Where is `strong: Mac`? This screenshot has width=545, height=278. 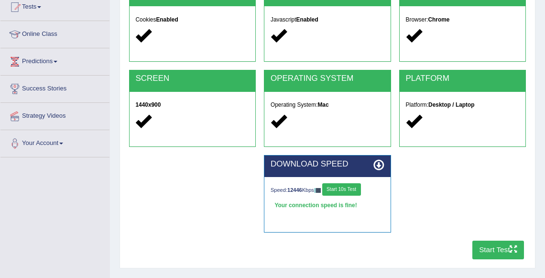
strong: Mac is located at coordinates (323, 105).